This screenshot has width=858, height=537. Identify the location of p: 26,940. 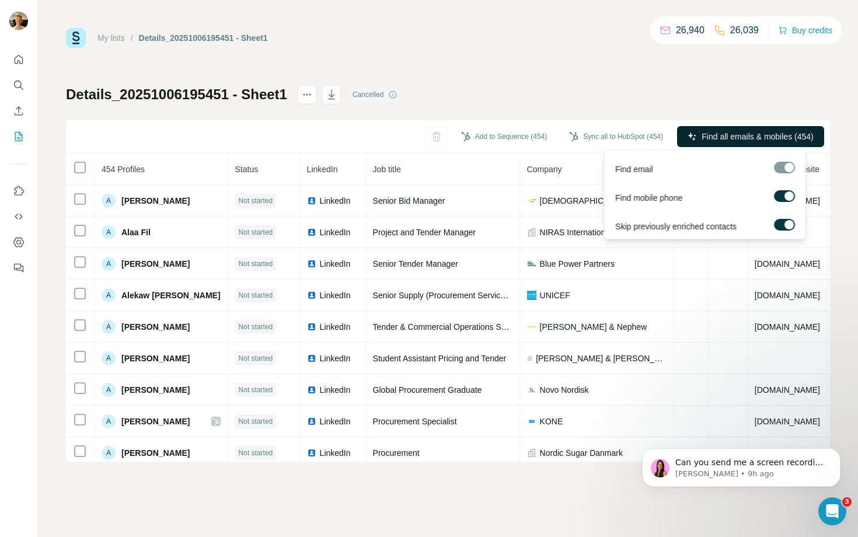
(690, 30).